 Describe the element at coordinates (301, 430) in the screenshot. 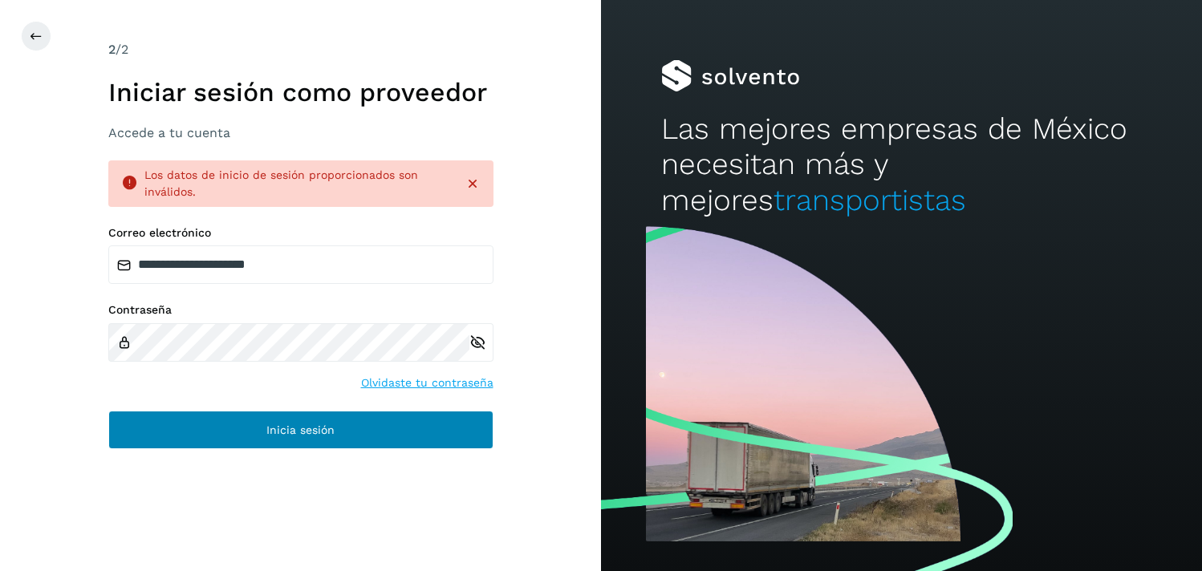

I see `button: Inicia sesión` at that location.